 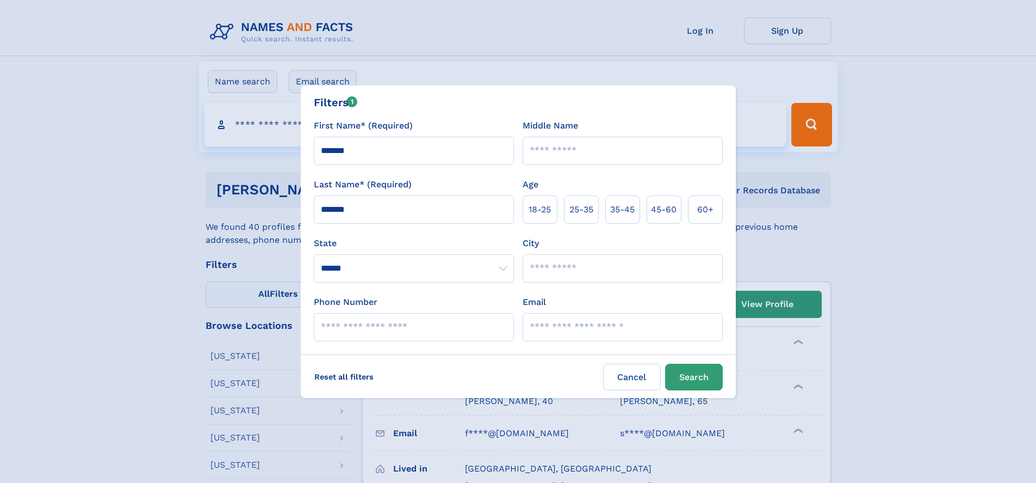 What do you see at coordinates (363, 184) in the screenshot?
I see `label: Last Name* (Required)` at bounding box center [363, 184].